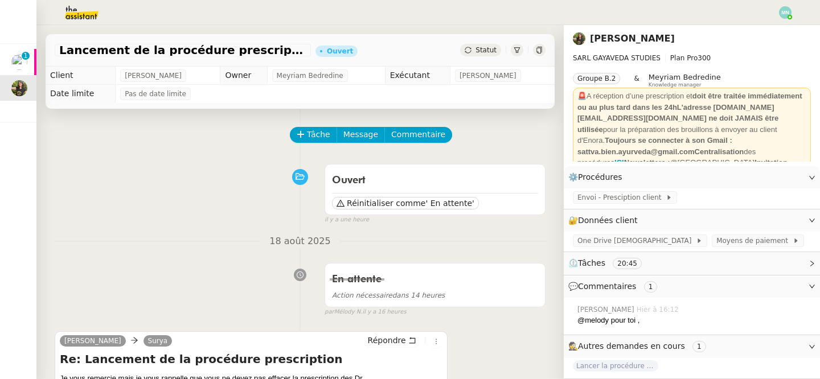 The width and height of the screenshot is (820, 379). Describe the element at coordinates (635, 96) in the screenshot. I see `span: 🚨A réception d’une prescription et` at that location.